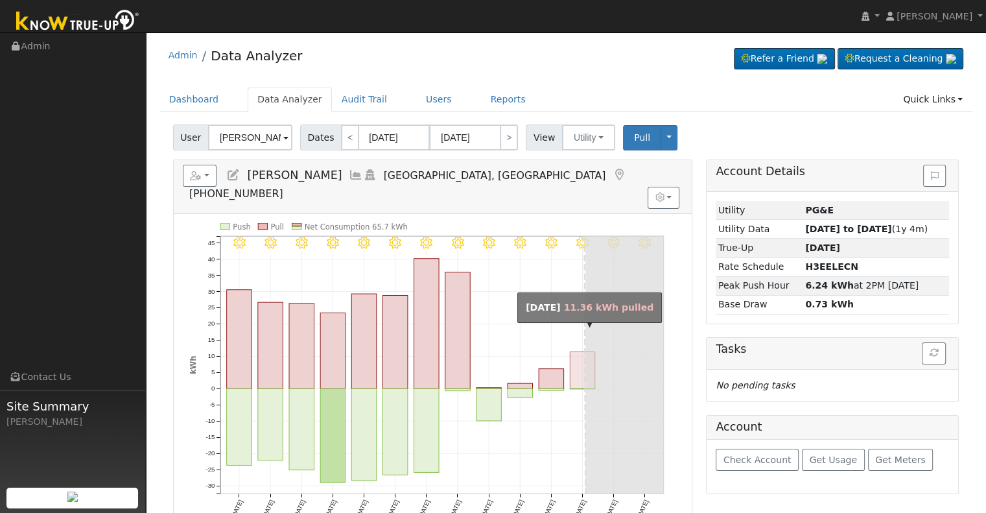 Image resolution: width=986 pixels, height=513 pixels. I want to click on button: Utility, so click(589, 137).